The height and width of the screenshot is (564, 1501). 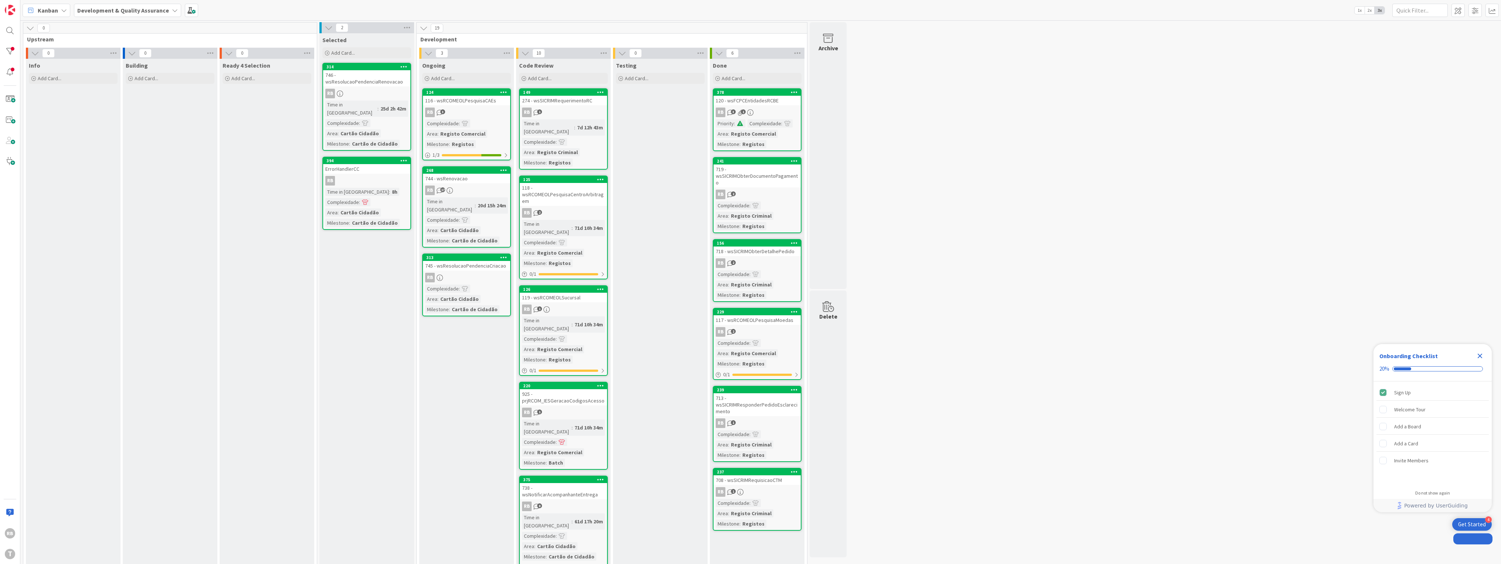 I want to click on div: 925 - prjRCOM_IESGeracaoCodigosAcesso, so click(x=563, y=397).